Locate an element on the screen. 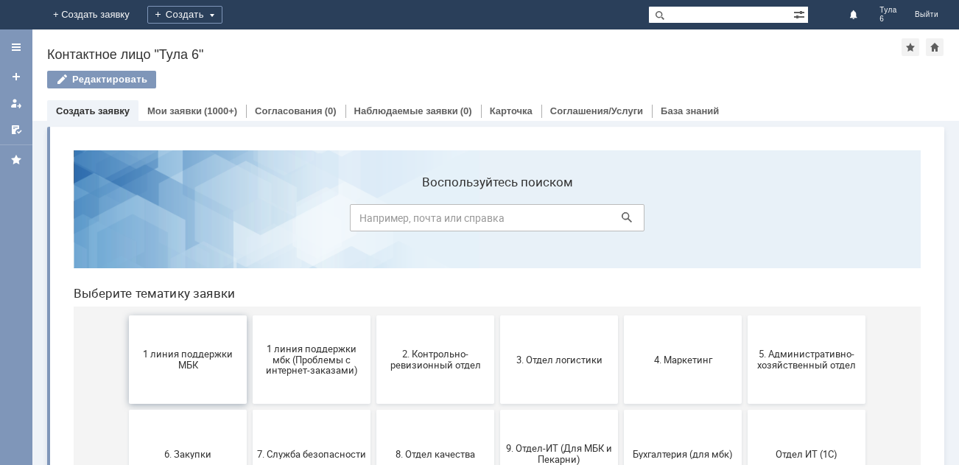 This screenshot has width=959, height=465. span: Финансовый отдел is located at coordinates (373, 409).